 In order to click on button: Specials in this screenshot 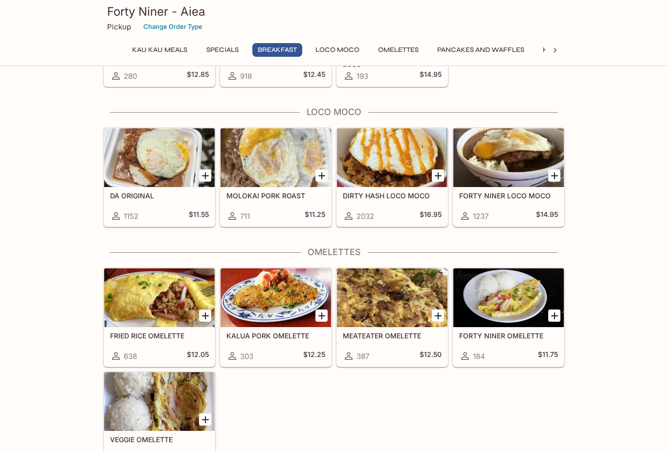, I will do `click(223, 50)`.